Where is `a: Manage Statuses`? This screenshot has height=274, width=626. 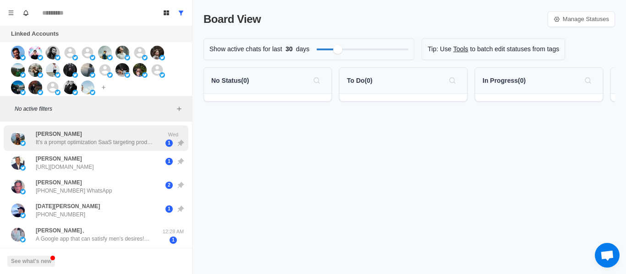 a: Manage Statuses is located at coordinates (581, 19).